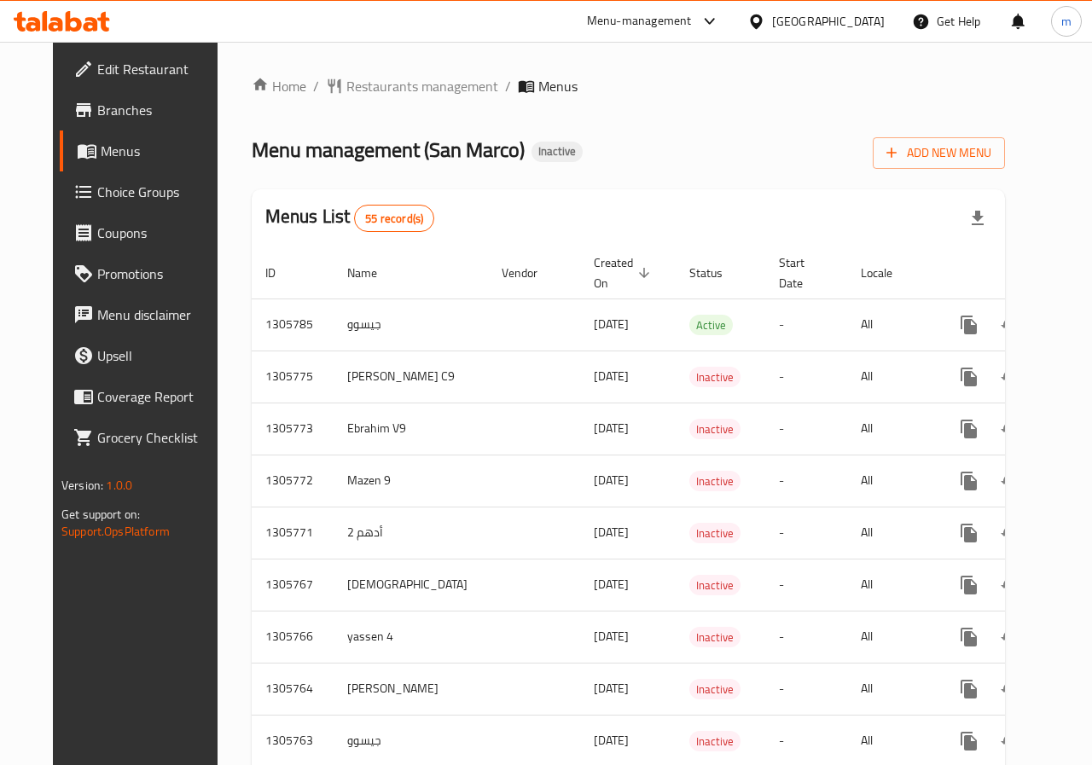  What do you see at coordinates (293, 480) in the screenshot?
I see `td: 1305772` at bounding box center [293, 480].